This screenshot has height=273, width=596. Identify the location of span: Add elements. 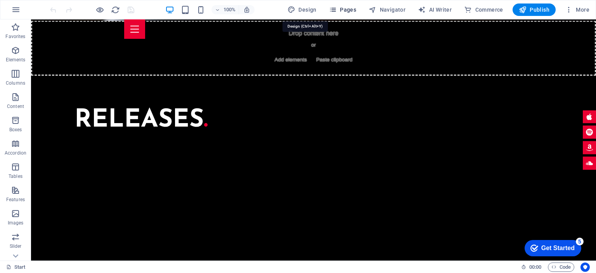
(260, 40).